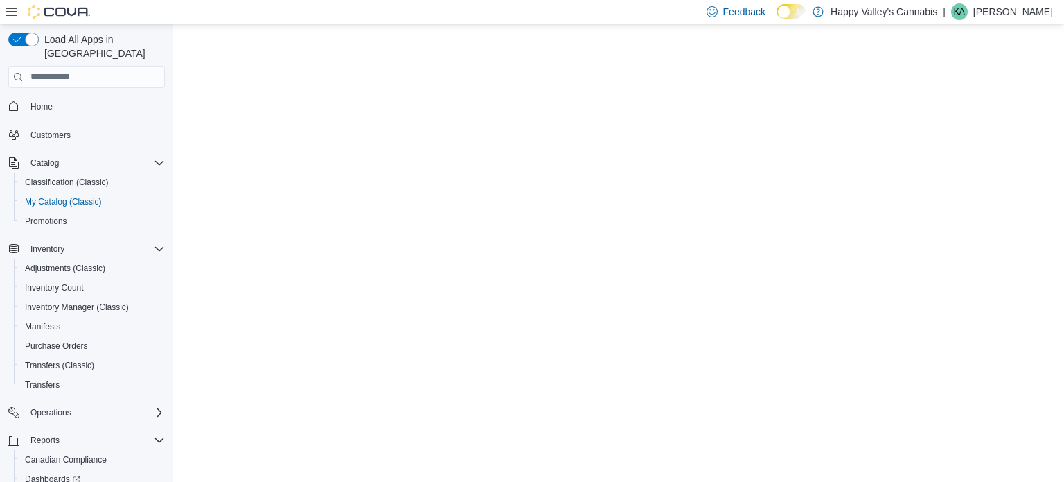 The width and height of the screenshot is (1064, 482). I want to click on a: Inventory Count, so click(54, 288).